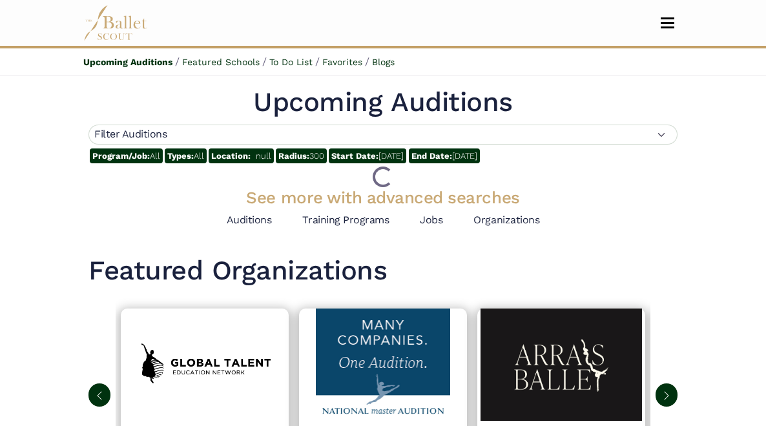 The width and height of the screenshot is (766, 426). I want to click on span: Program/Job:, so click(121, 156).